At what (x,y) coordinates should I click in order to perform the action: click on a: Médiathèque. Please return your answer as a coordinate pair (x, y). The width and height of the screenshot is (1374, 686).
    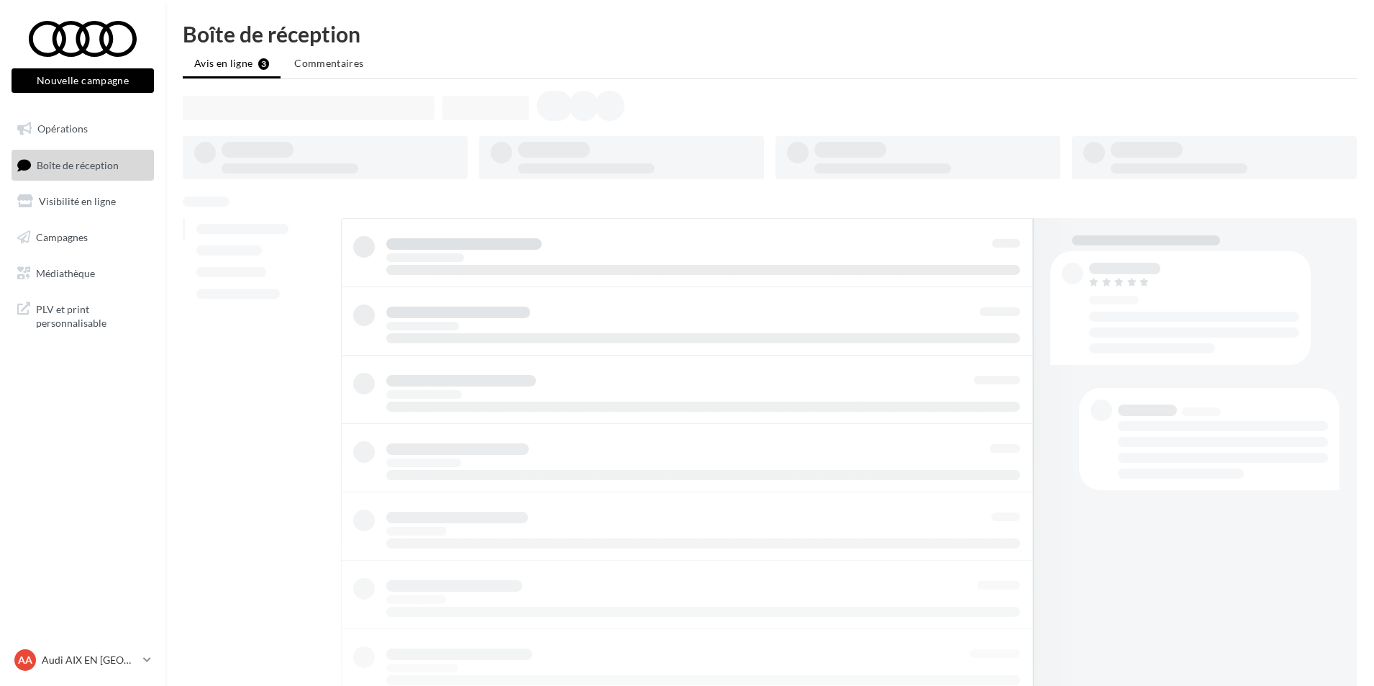
    Looking at the image, I should click on (83, 273).